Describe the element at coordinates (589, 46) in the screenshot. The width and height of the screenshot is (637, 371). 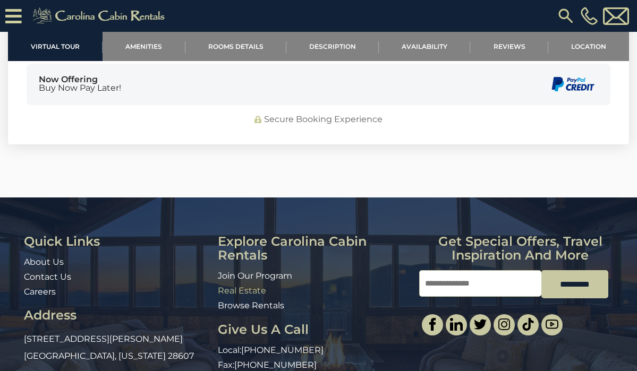
I see `a: Location` at that location.